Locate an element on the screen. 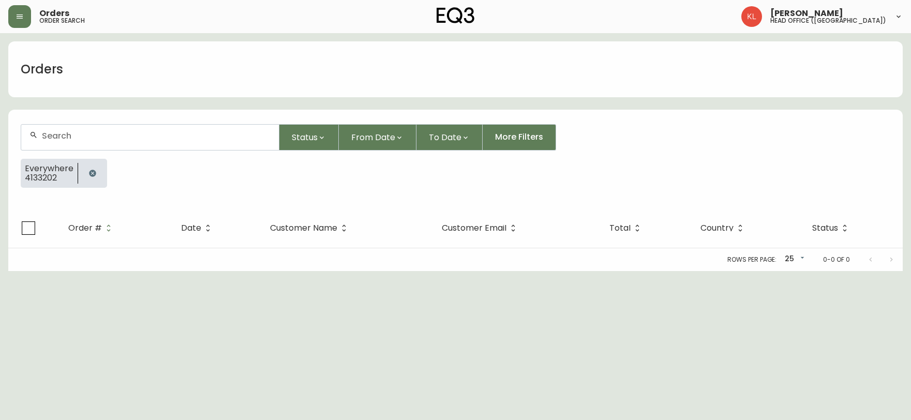  input: Search is located at coordinates (156, 135).